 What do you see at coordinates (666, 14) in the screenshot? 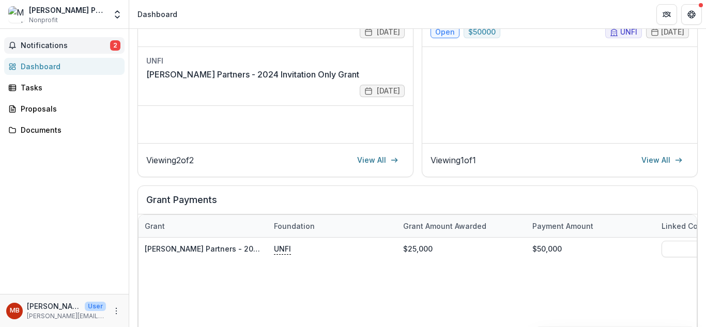
I see `button: Partners` at bounding box center [666, 14].